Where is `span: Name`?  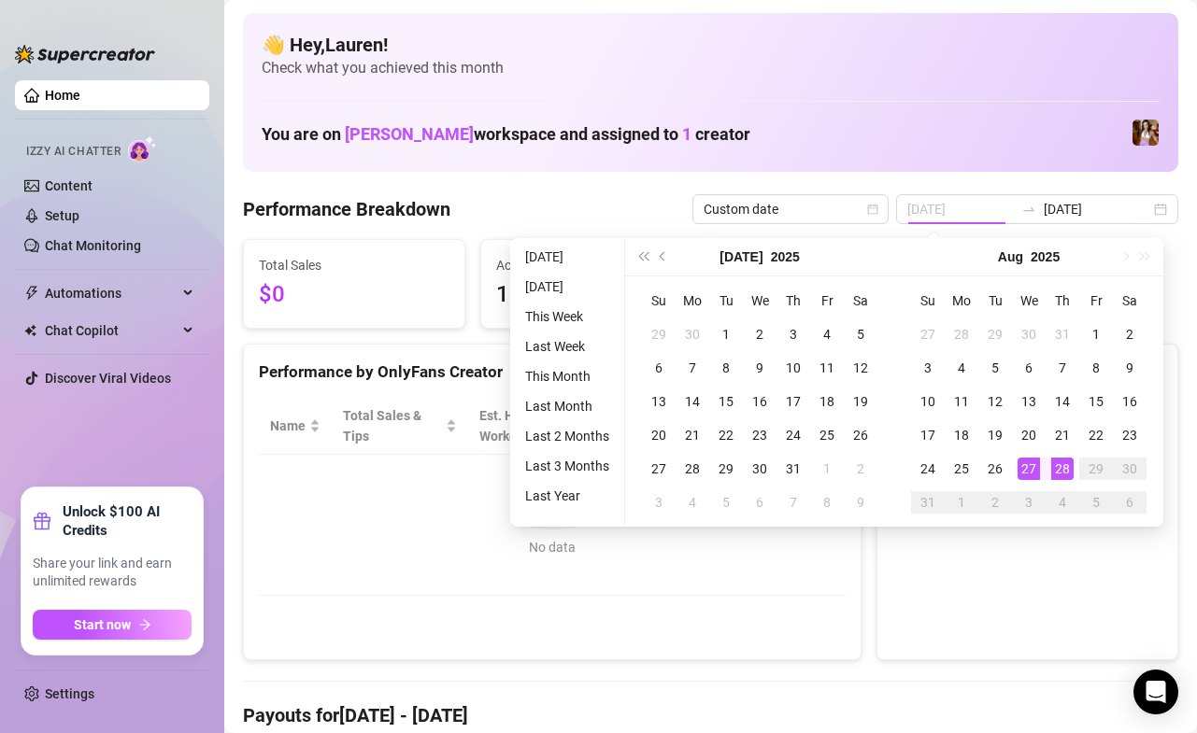
span: Name is located at coordinates (288, 426).